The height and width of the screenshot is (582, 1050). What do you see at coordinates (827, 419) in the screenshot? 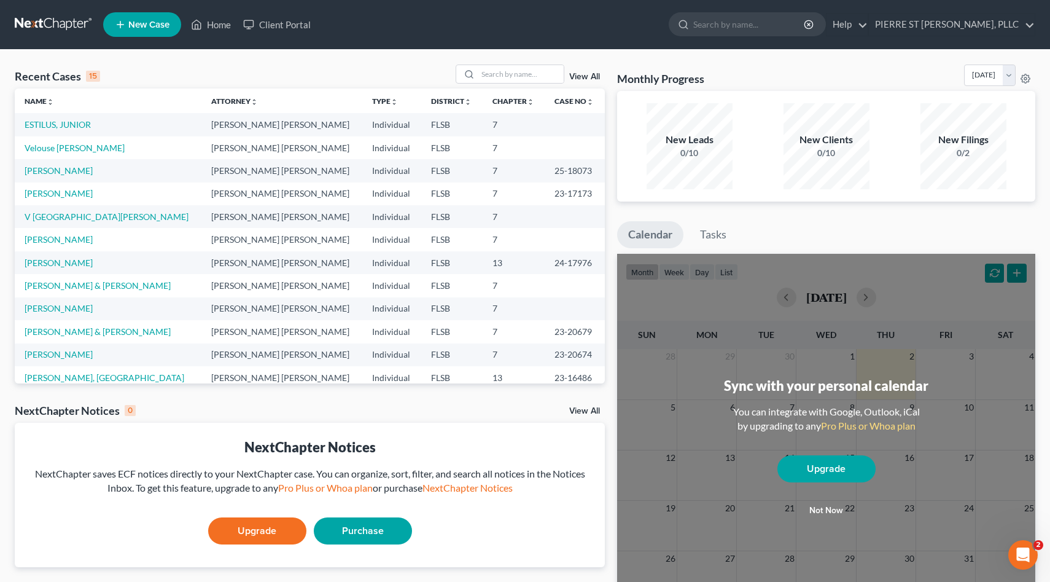
I see `div: You can integrate with Google, Outlook, iCal by upgrading to any` at bounding box center [827, 419].